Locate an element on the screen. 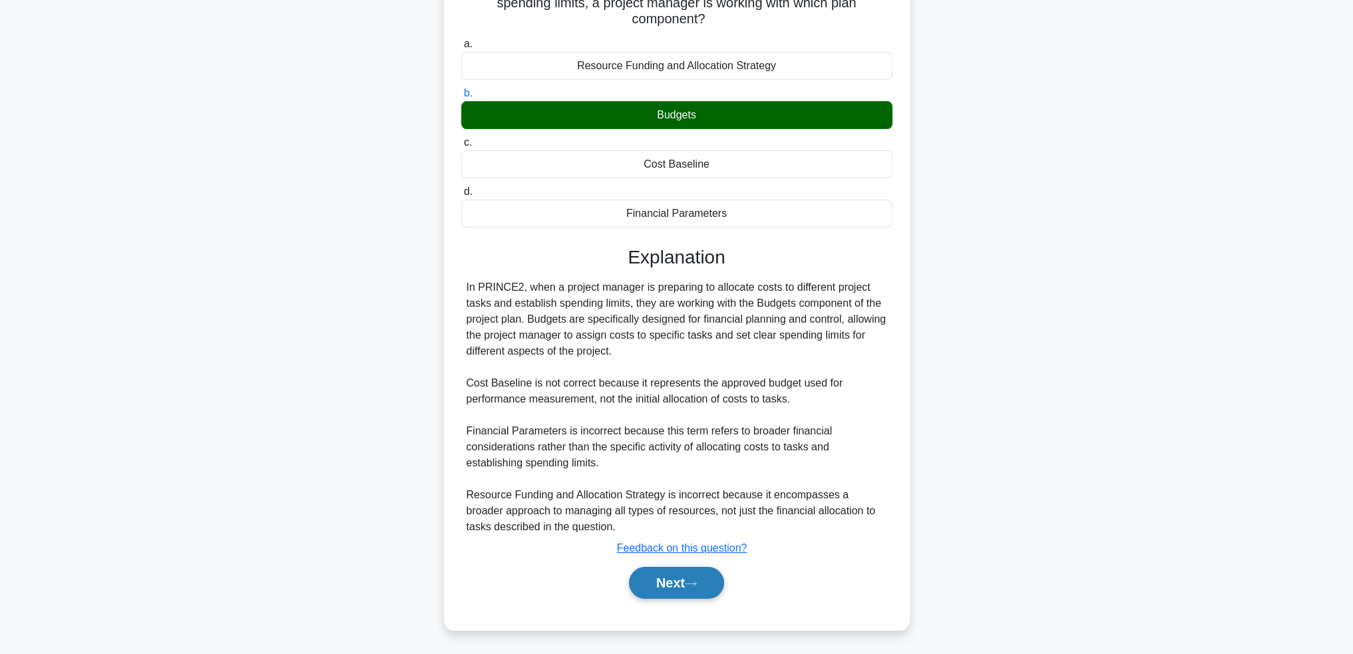 This screenshot has width=1353, height=654. div: Cost Baseline is located at coordinates (677, 164).